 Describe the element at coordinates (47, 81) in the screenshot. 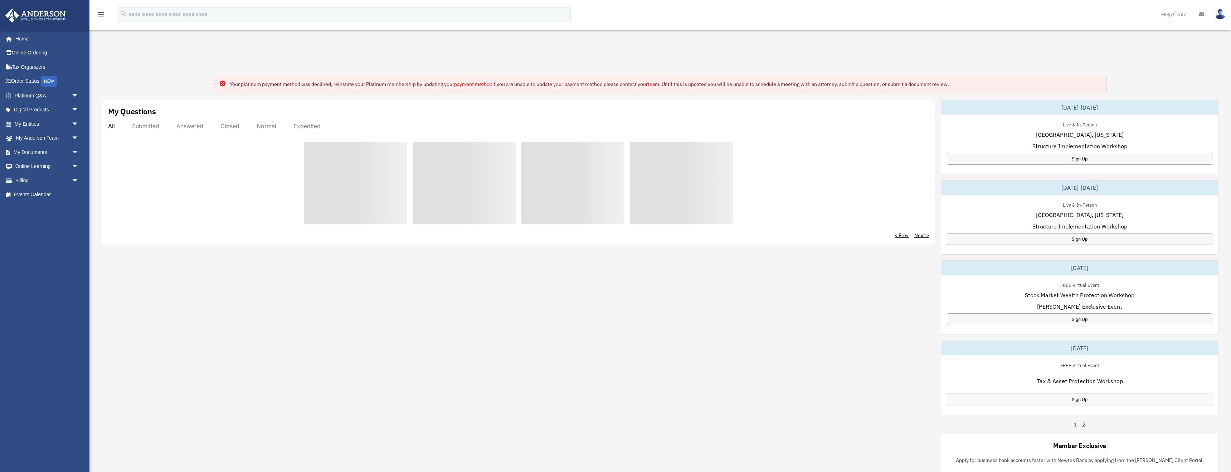

I see `a: Order StatusNEW` at that location.